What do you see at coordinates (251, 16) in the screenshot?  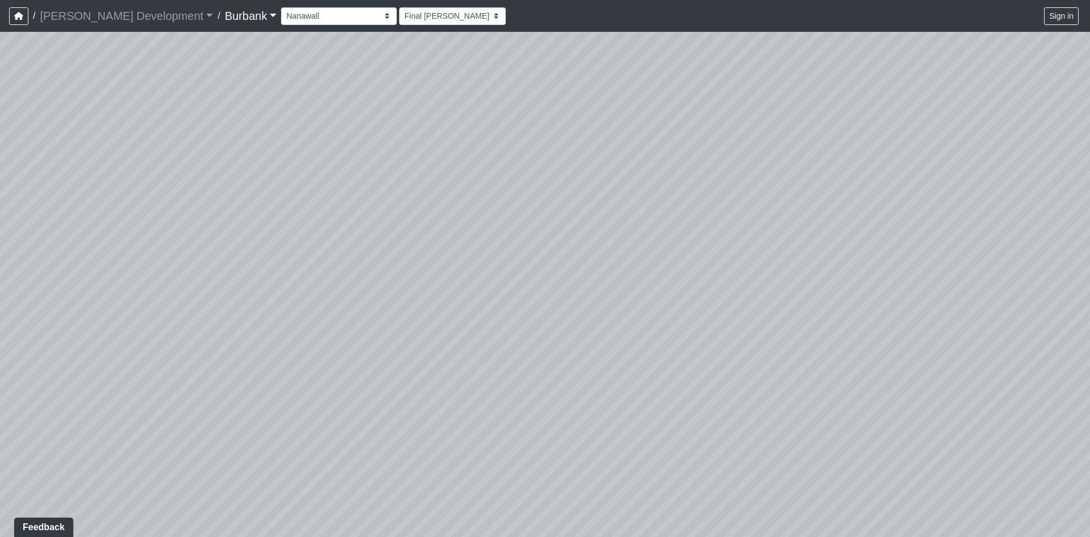 I see `a: Burbank` at bounding box center [251, 16].